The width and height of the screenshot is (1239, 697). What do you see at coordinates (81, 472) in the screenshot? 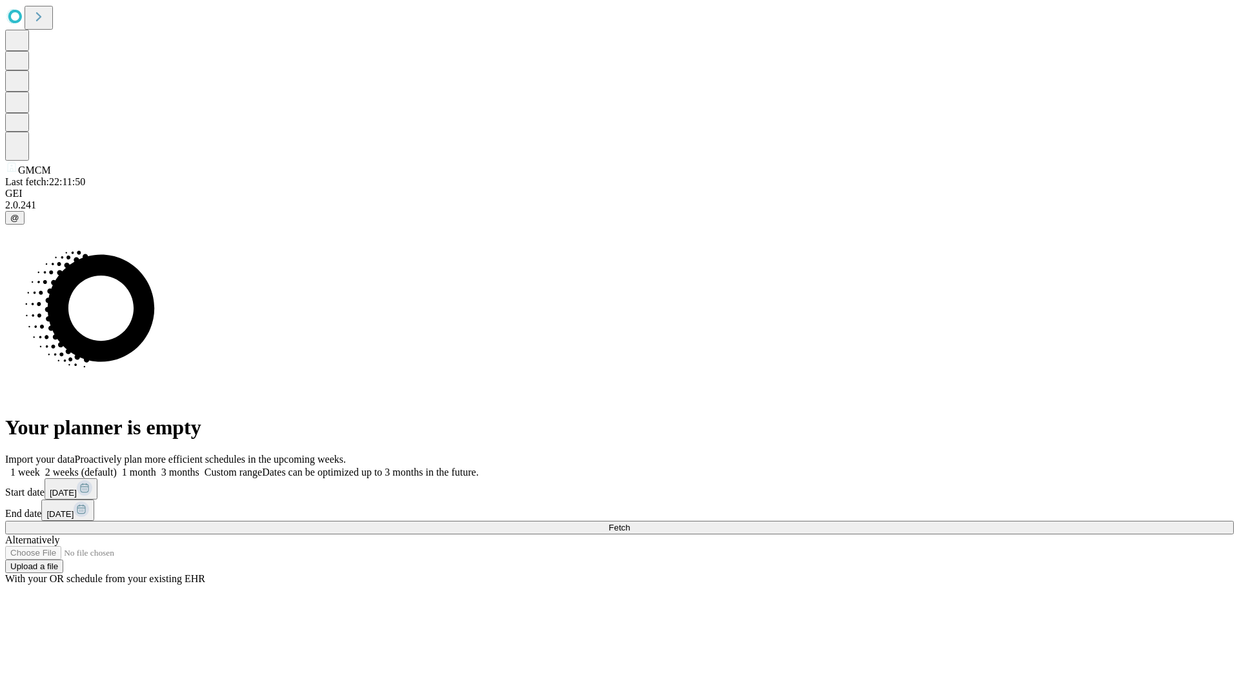
I see `span: 2 weeks (default)` at bounding box center [81, 472].